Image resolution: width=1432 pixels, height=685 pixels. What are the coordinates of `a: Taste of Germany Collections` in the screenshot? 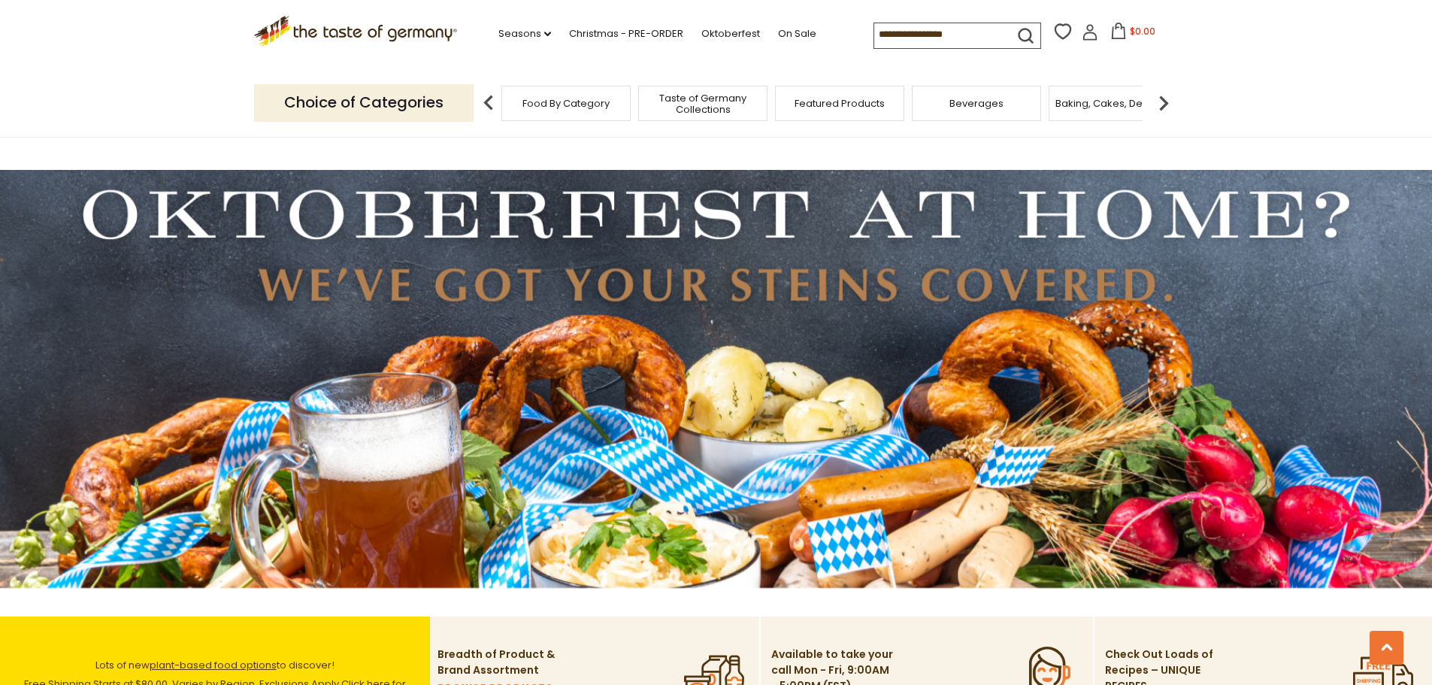 It's located at (703, 104).